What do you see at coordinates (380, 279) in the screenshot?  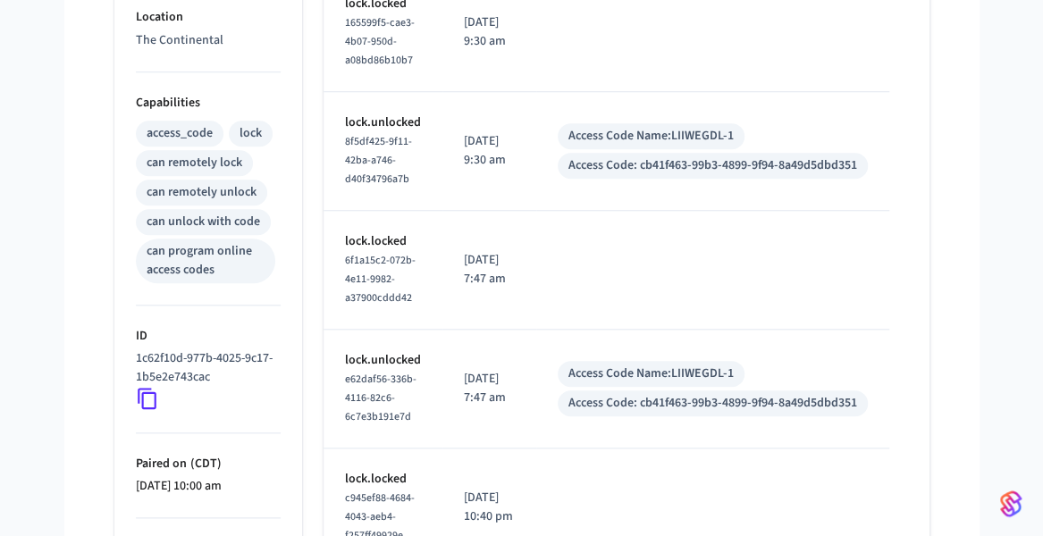 I see `span: 6f1a15c2-072b-4e11-9982-a37900cddd42` at bounding box center [380, 279].